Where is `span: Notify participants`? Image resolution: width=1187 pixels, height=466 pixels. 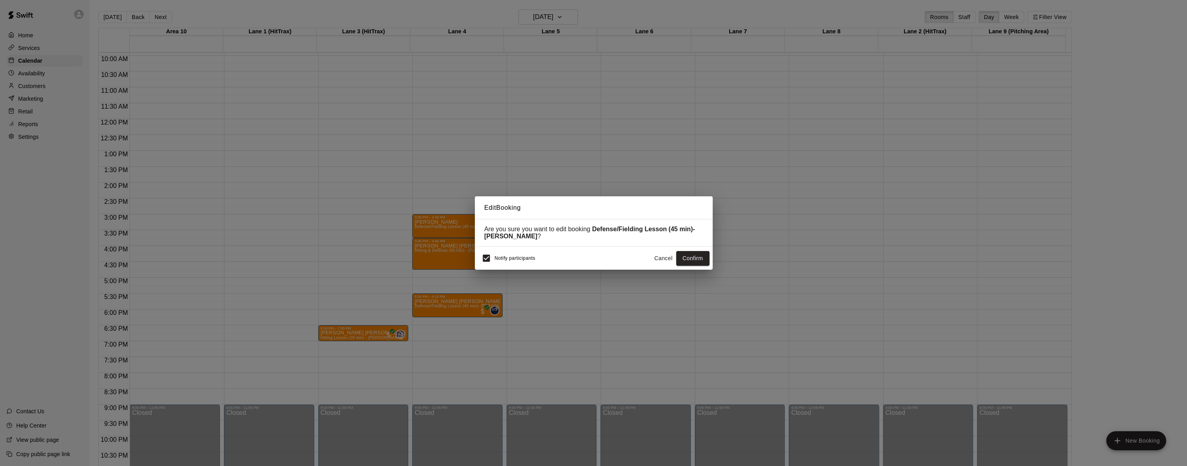 span: Notify participants is located at coordinates (515, 258).